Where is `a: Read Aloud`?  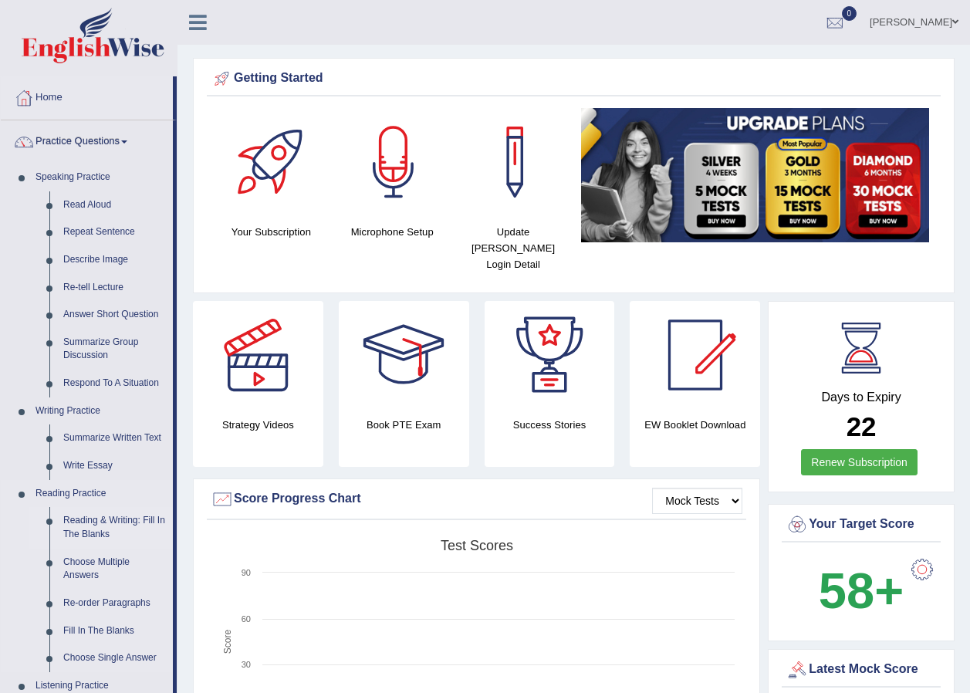 a: Read Aloud is located at coordinates (114, 205).